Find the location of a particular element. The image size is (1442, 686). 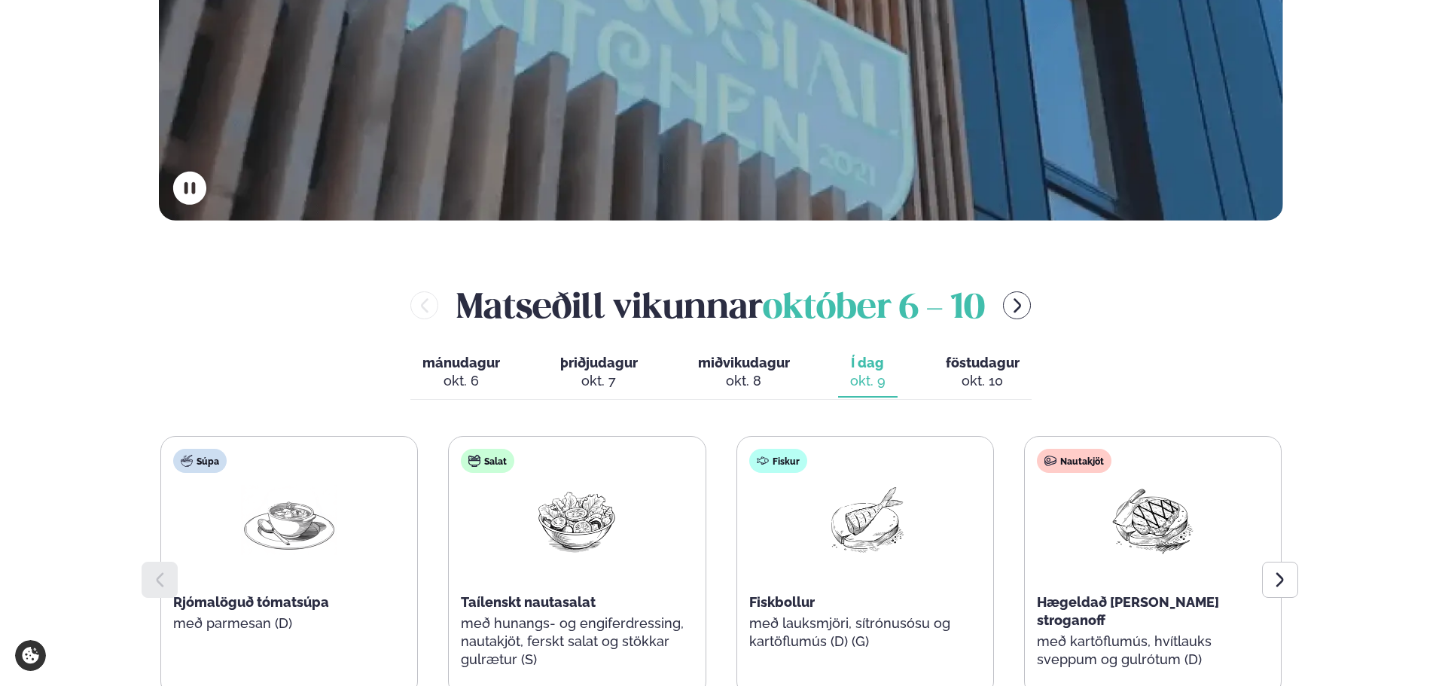

div: Fiskur is located at coordinates (778, 461).